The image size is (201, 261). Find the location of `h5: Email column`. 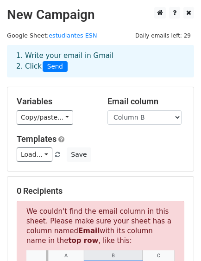

h5: Email column is located at coordinates (146, 102).